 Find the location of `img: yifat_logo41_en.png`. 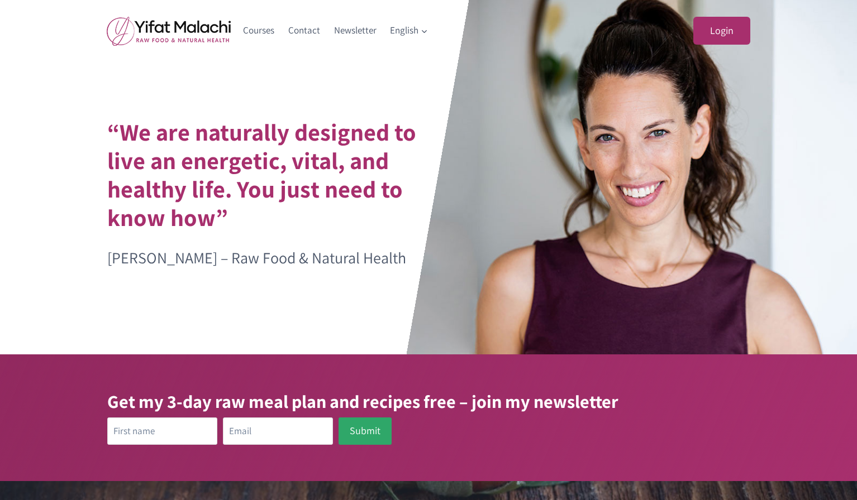

img: yifat_logo41_en.png is located at coordinates (169, 31).